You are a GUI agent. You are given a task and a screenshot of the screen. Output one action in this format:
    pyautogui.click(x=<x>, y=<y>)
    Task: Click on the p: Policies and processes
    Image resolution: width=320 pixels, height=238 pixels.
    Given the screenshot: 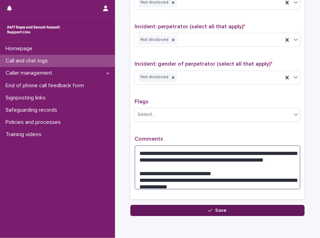 What is the action you would take?
    pyautogui.click(x=35, y=122)
    